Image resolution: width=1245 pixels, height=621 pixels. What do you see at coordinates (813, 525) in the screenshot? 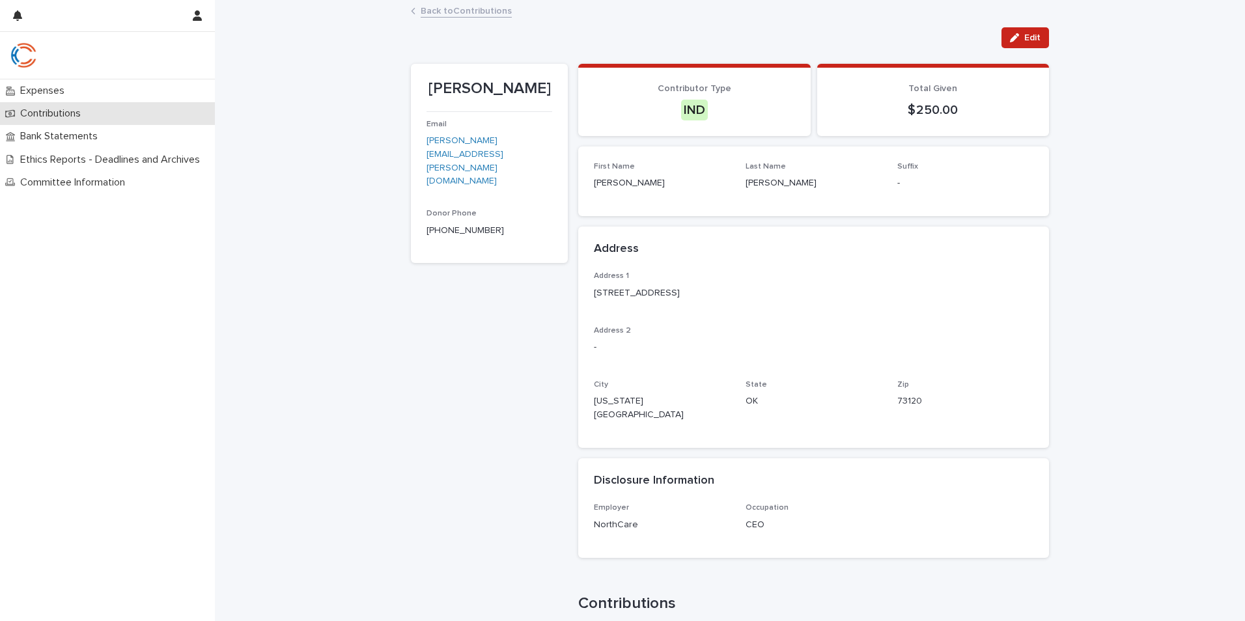
I see `p: CEO` at bounding box center [813, 525].